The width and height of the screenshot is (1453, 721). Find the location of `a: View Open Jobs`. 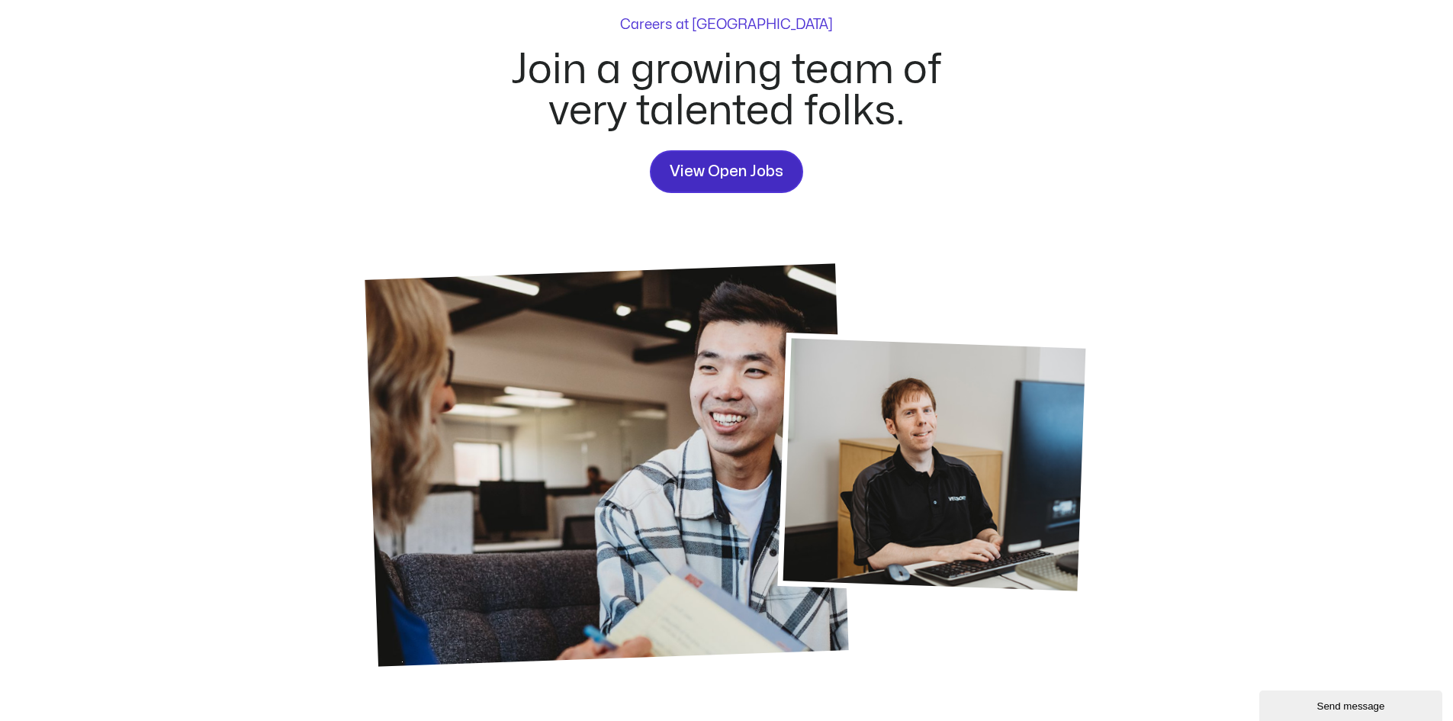

a: View Open Jobs is located at coordinates (726, 172).